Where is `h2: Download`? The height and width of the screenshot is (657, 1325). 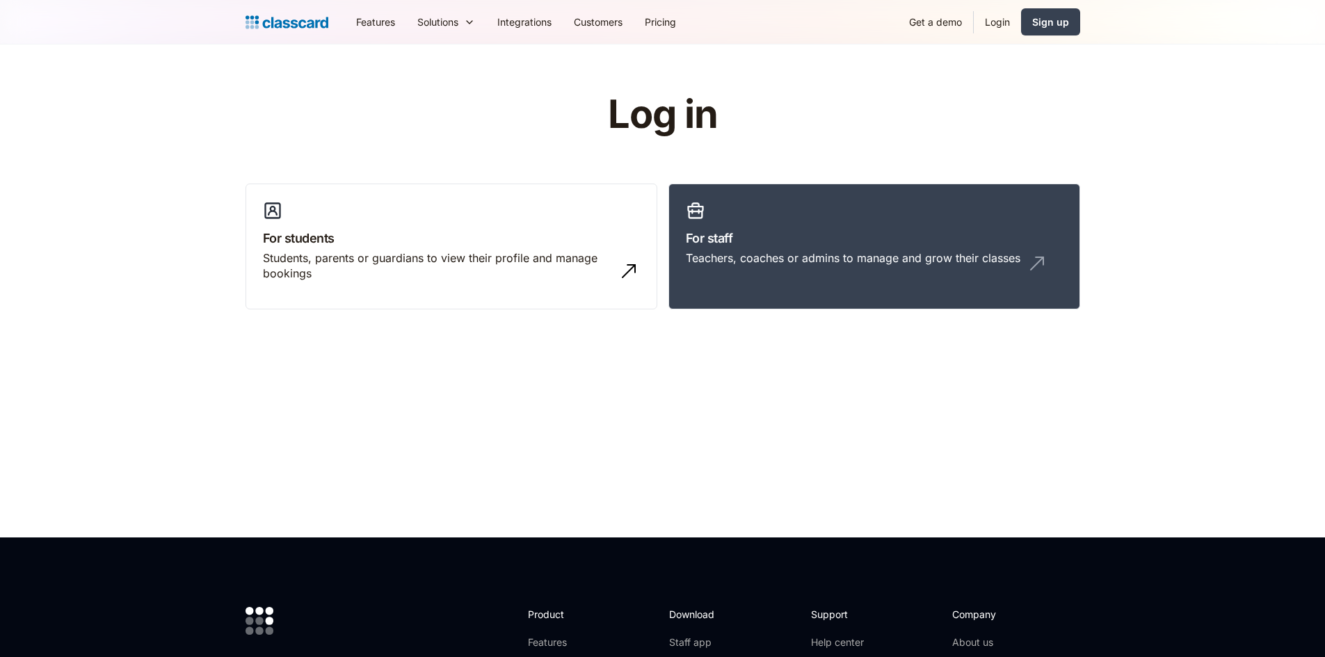
h2: Download is located at coordinates (697, 614).